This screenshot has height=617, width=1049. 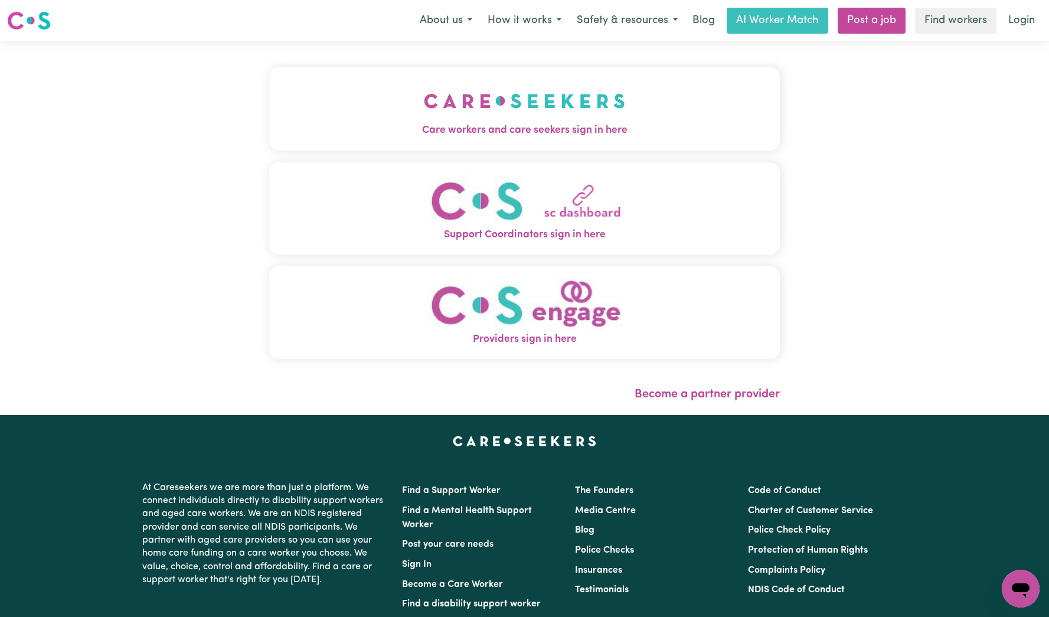 What do you see at coordinates (797, 590) in the screenshot?
I see `a: NDIS Code of Conduct` at bounding box center [797, 590].